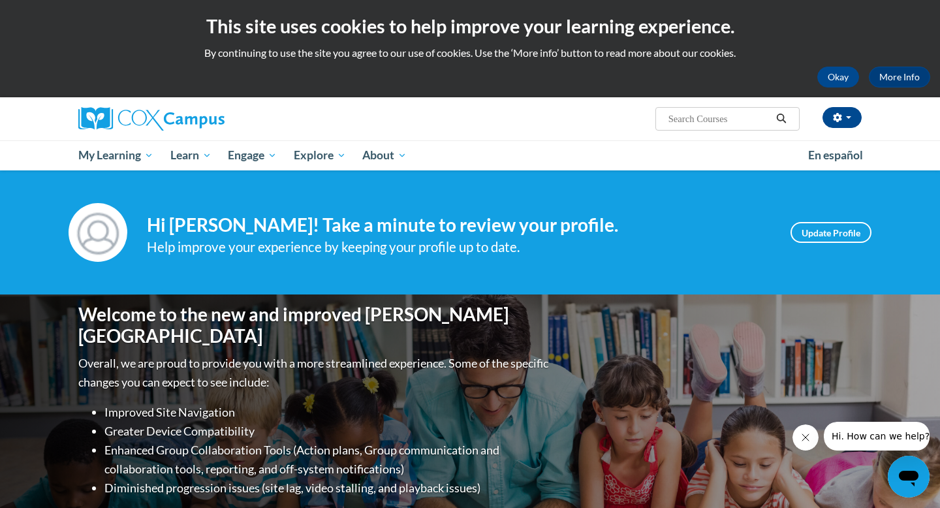 The height and width of the screenshot is (508, 940). What do you see at coordinates (470, 26) in the screenshot?
I see `h2: This site uses cookies to help improve your learning experience.` at bounding box center [470, 26].